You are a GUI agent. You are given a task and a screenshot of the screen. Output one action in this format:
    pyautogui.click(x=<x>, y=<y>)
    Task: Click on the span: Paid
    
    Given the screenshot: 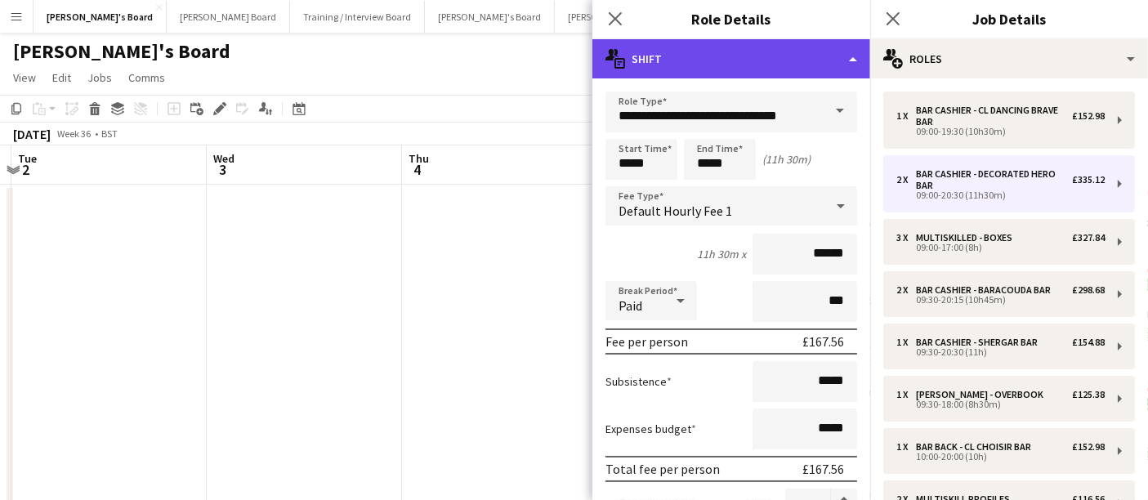 What is the action you would take?
    pyautogui.click(x=630, y=306)
    